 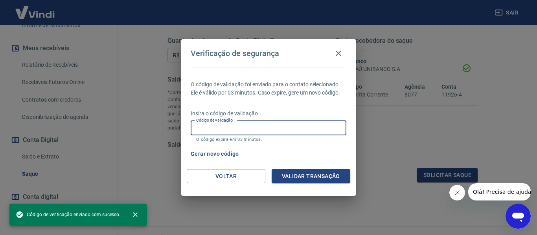 What do you see at coordinates (214, 154) in the screenshot?
I see `button: Gerar novo código` at bounding box center [214, 154].